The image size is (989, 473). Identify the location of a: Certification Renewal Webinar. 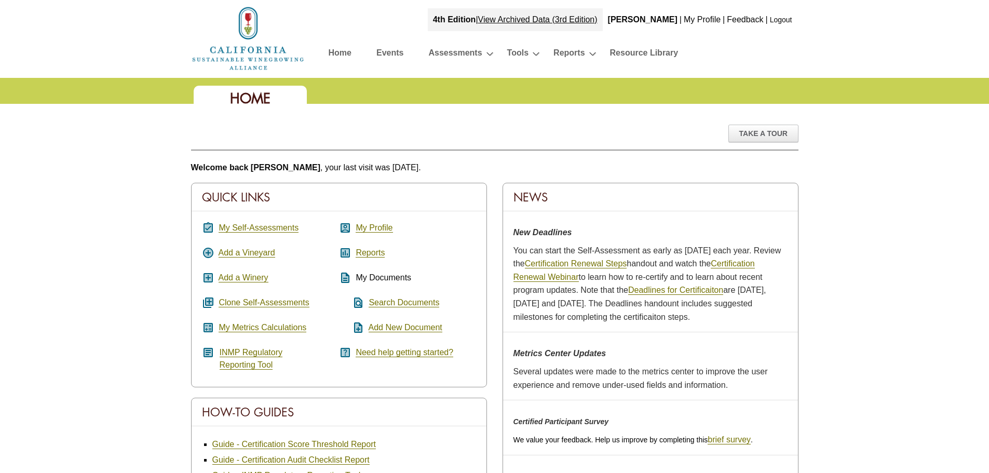
(634, 270).